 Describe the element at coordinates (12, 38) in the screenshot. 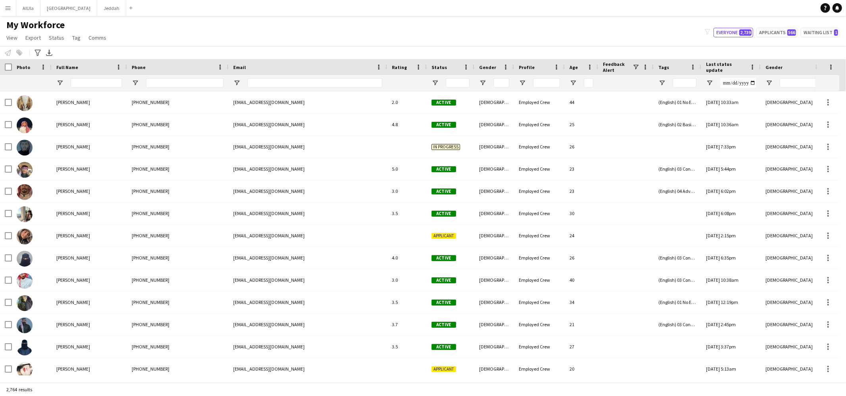

I see `span: View` at that location.